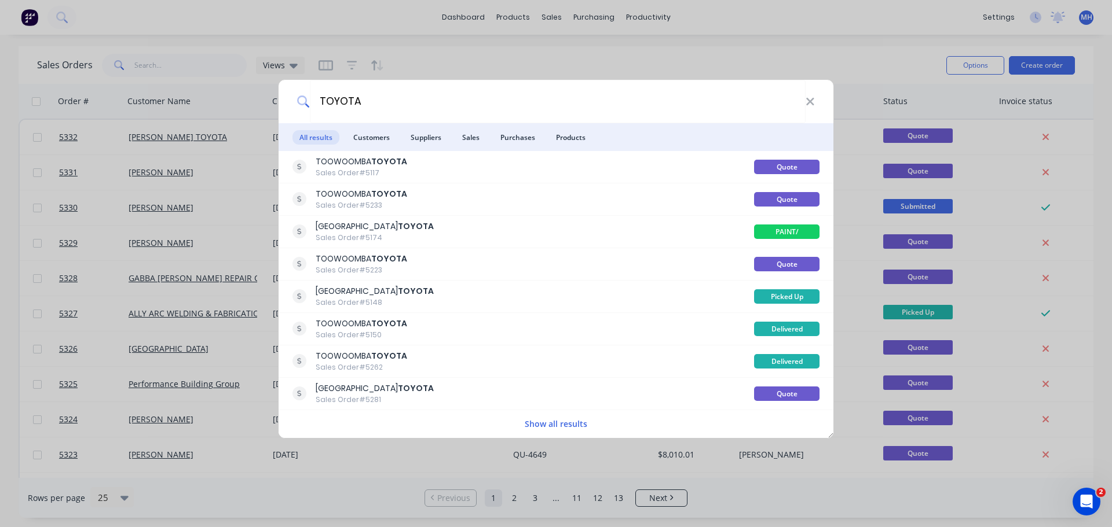  I want to click on div: Picked Up, so click(786, 296).